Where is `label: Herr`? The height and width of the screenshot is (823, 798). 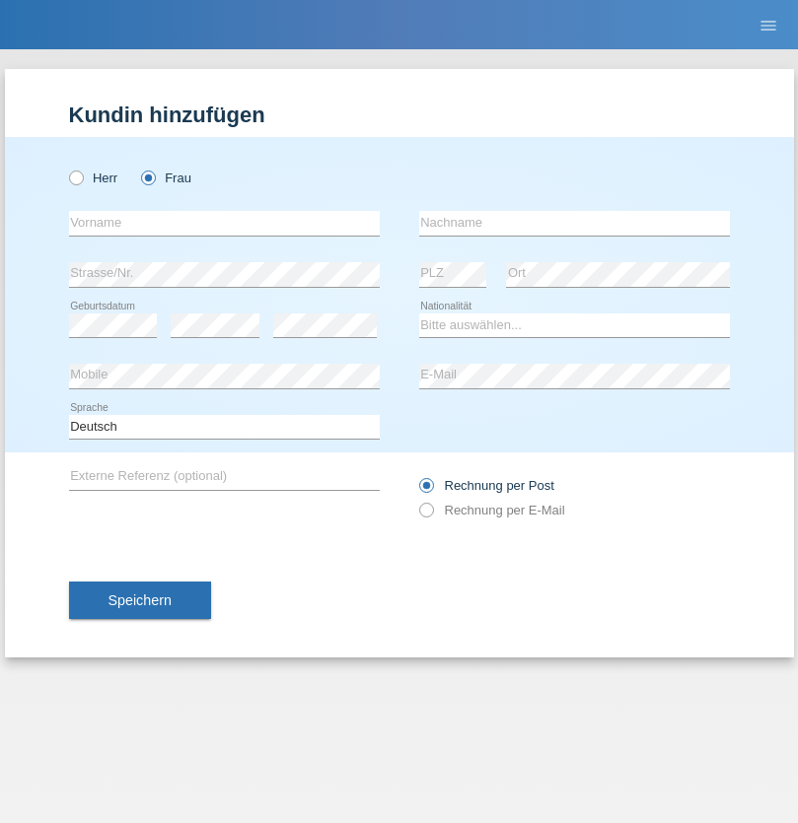 label: Herr is located at coordinates (94, 177).